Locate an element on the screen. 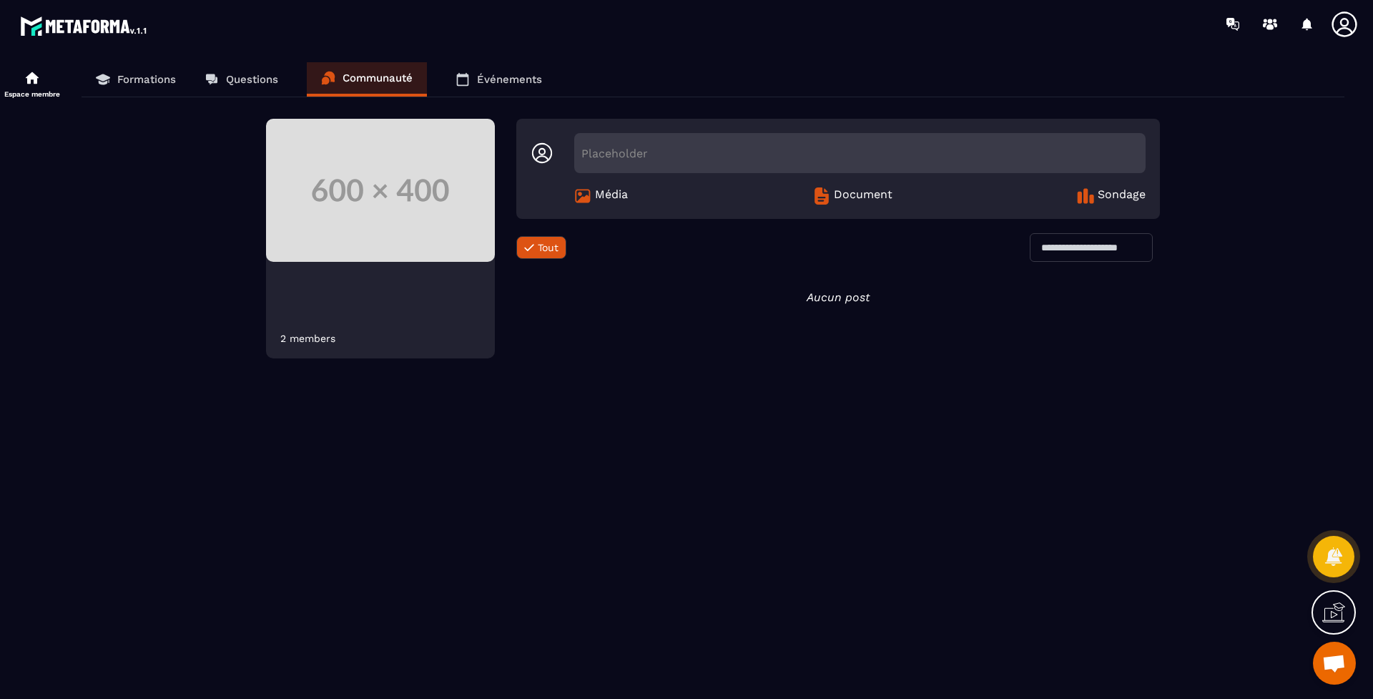 Image resolution: width=1373 pixels, height=699 pixels. span: Tout is located at coordinates (548, 247).